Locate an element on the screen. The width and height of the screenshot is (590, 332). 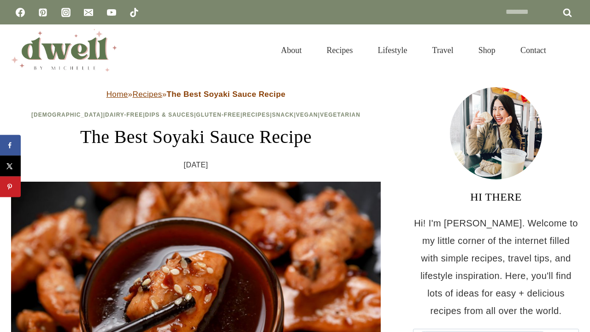
a: Pinterest is located at coordinates (43, 12).